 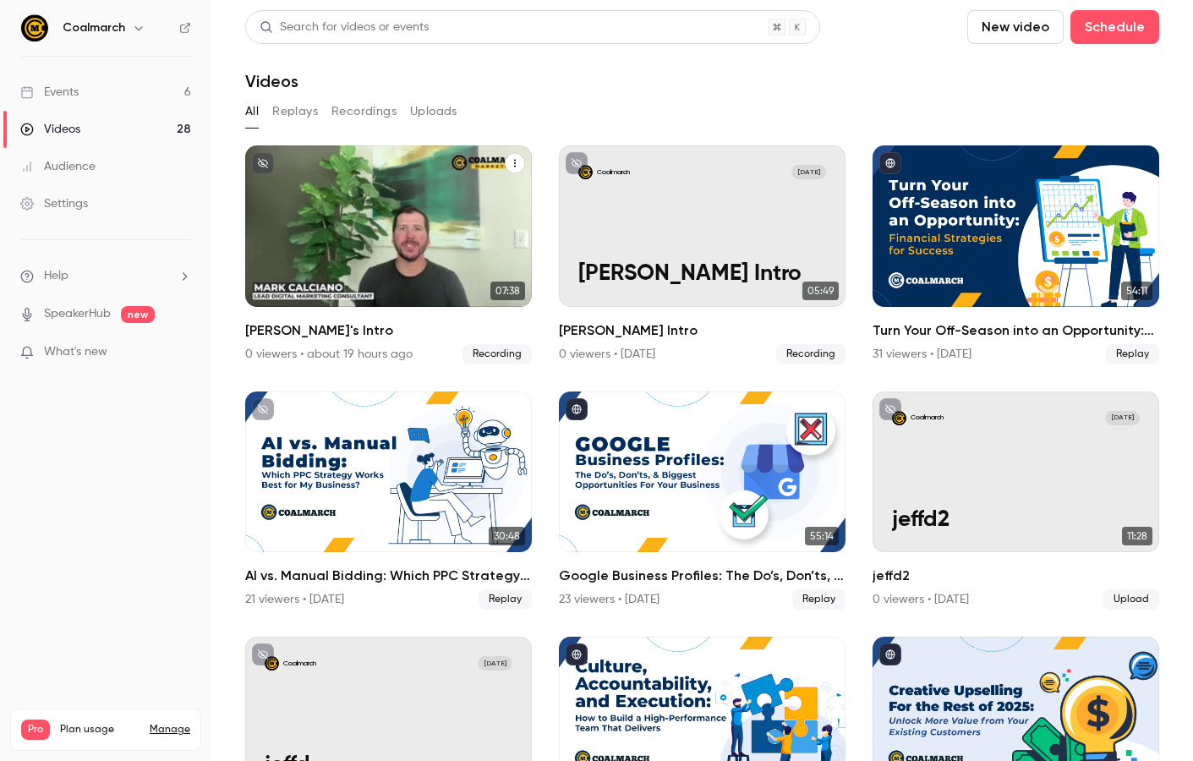 What do you see at coordinates (507, 291) in the screenshot?
I see `span: 07:38` at bounding box center [507, 291].